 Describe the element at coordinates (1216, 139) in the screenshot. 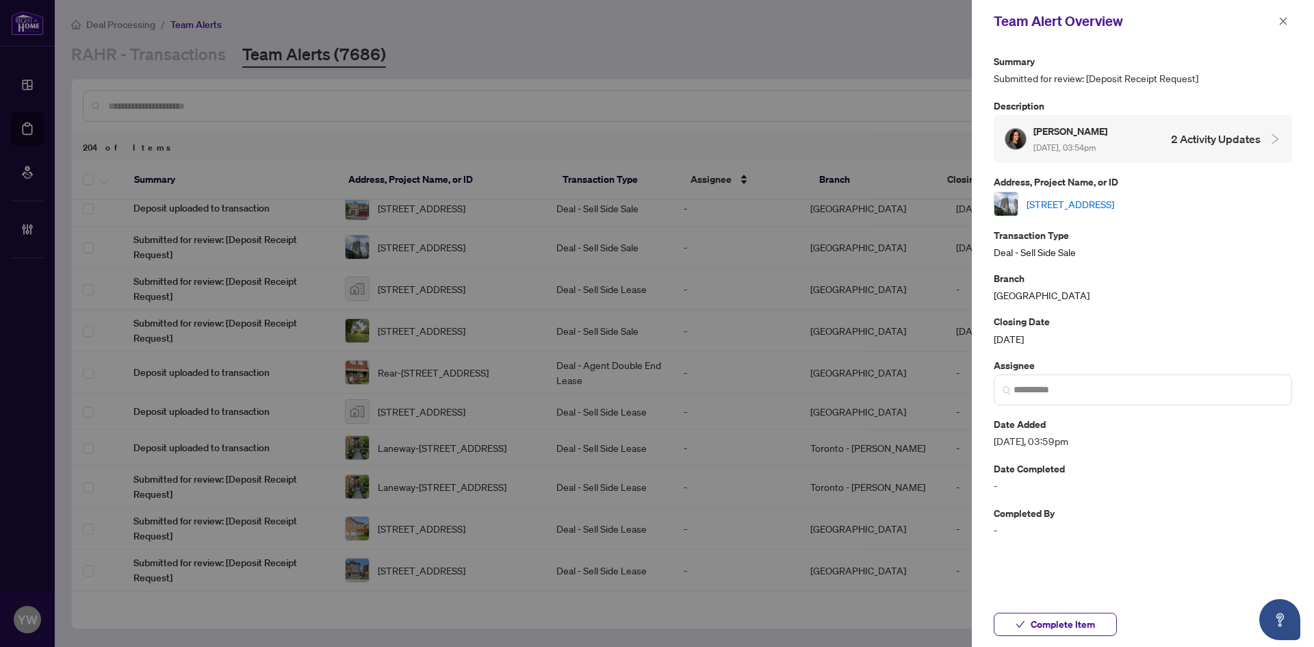

I see `h4: 2 Activity Updates` at that location.